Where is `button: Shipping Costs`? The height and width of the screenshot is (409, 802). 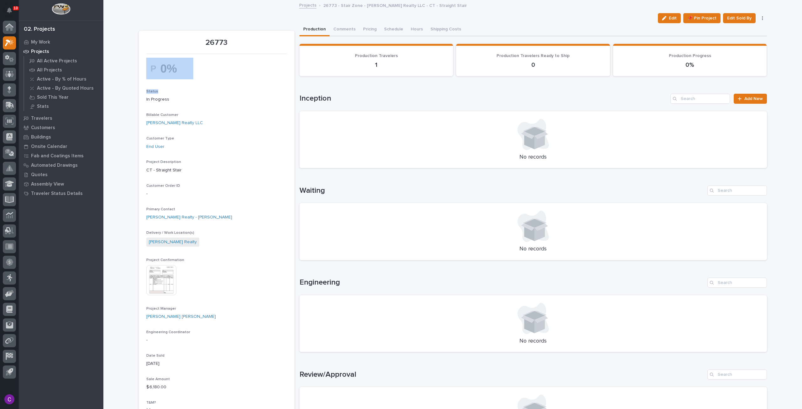 button: Shipping Costs is located at coordinates (446, 30).